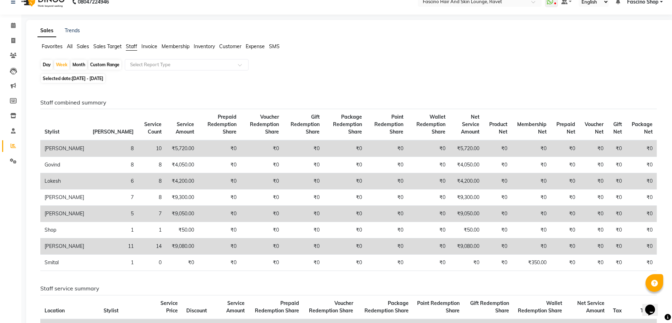  What do you see at coordinates (349, 288) in the screenshot?
I see `h6: Staff service summary` at bounding box center [349, 288].